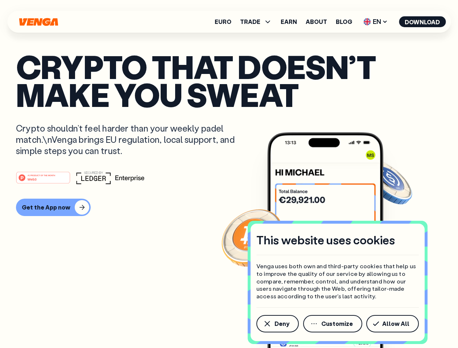 The height and width of the screenshot is (348, 458). I want to click on button: Download, so click(422, 22).